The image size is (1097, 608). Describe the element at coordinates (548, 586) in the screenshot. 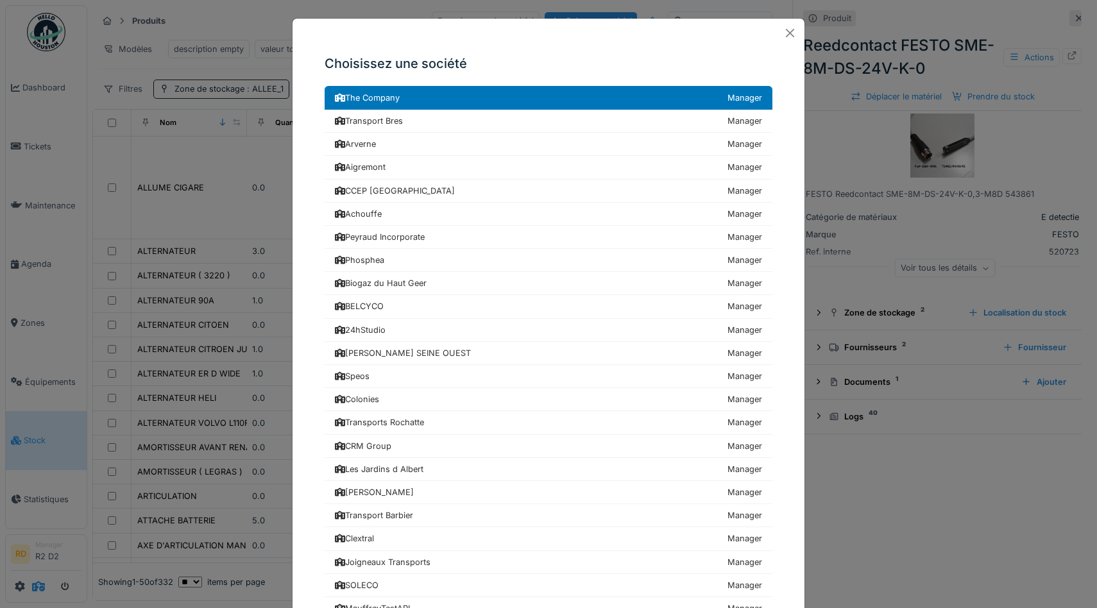

I see `a: SOLECO Manager` at that location.